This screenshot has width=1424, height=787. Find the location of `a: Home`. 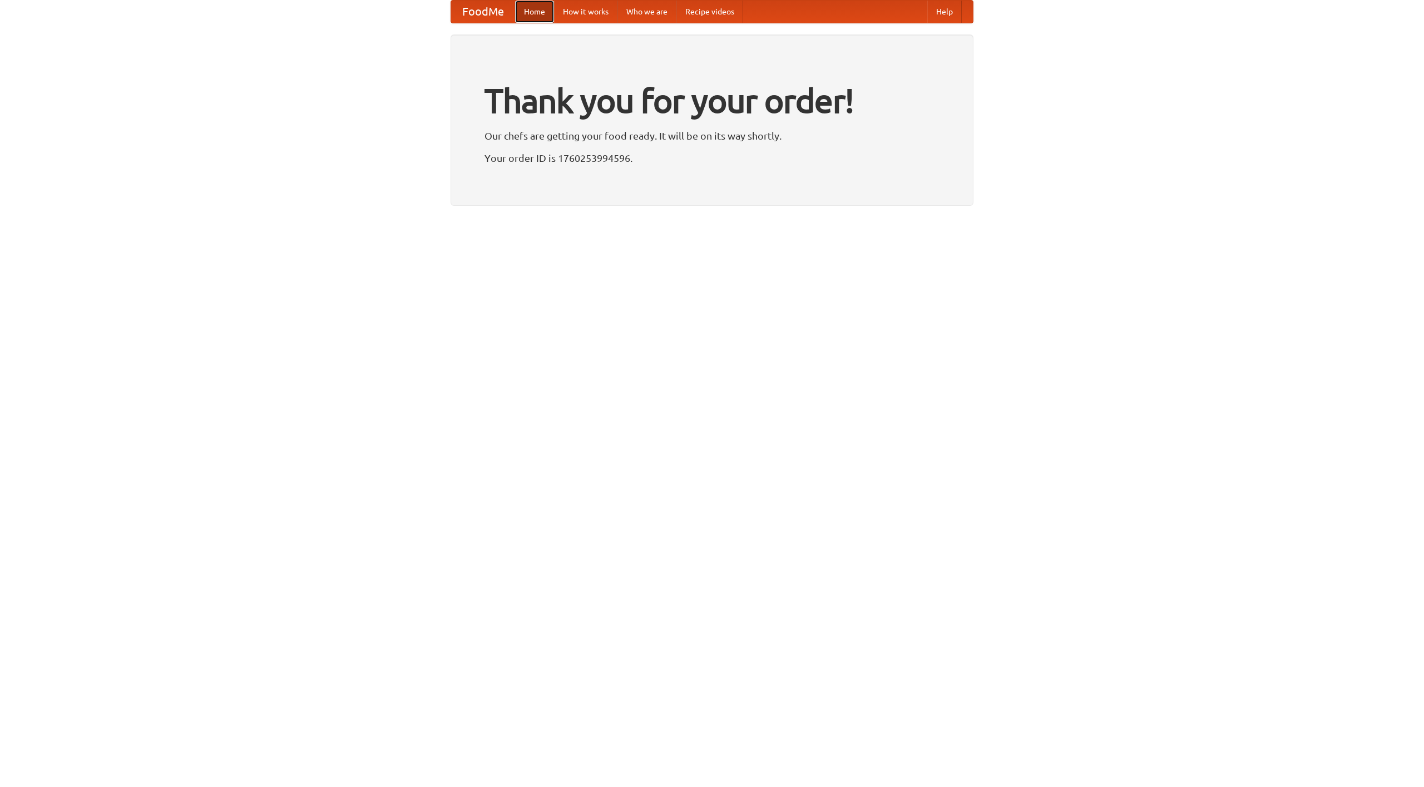

a: Home is located at coordinates (535, 12).